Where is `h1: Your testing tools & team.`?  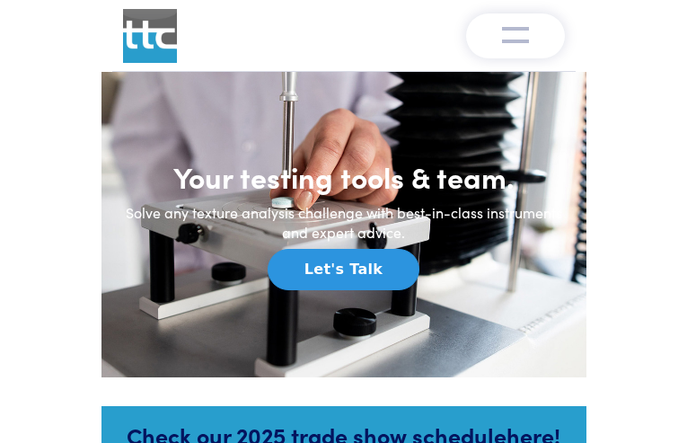
h1: Your testing tools & team. is located at coordinates (344, 177).